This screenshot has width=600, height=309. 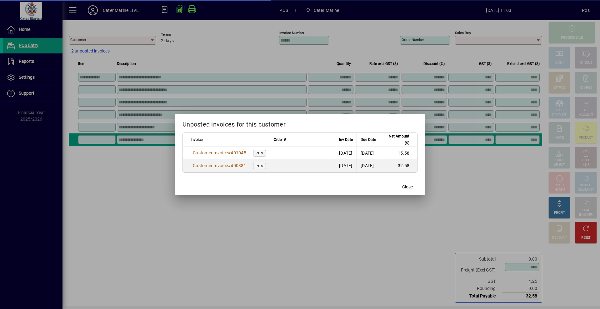 What do you see at coordinates (346, 140) in the screenshot?
I see `span: Inv Date` at bounding box center [346, 140].